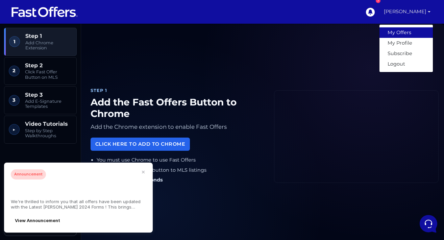 The height and width of the screenshot is (240, 444). What do you see at coordinates (406, 32) in the screenshot?
I see `a: My Offers` at bounding box center [406, 32].